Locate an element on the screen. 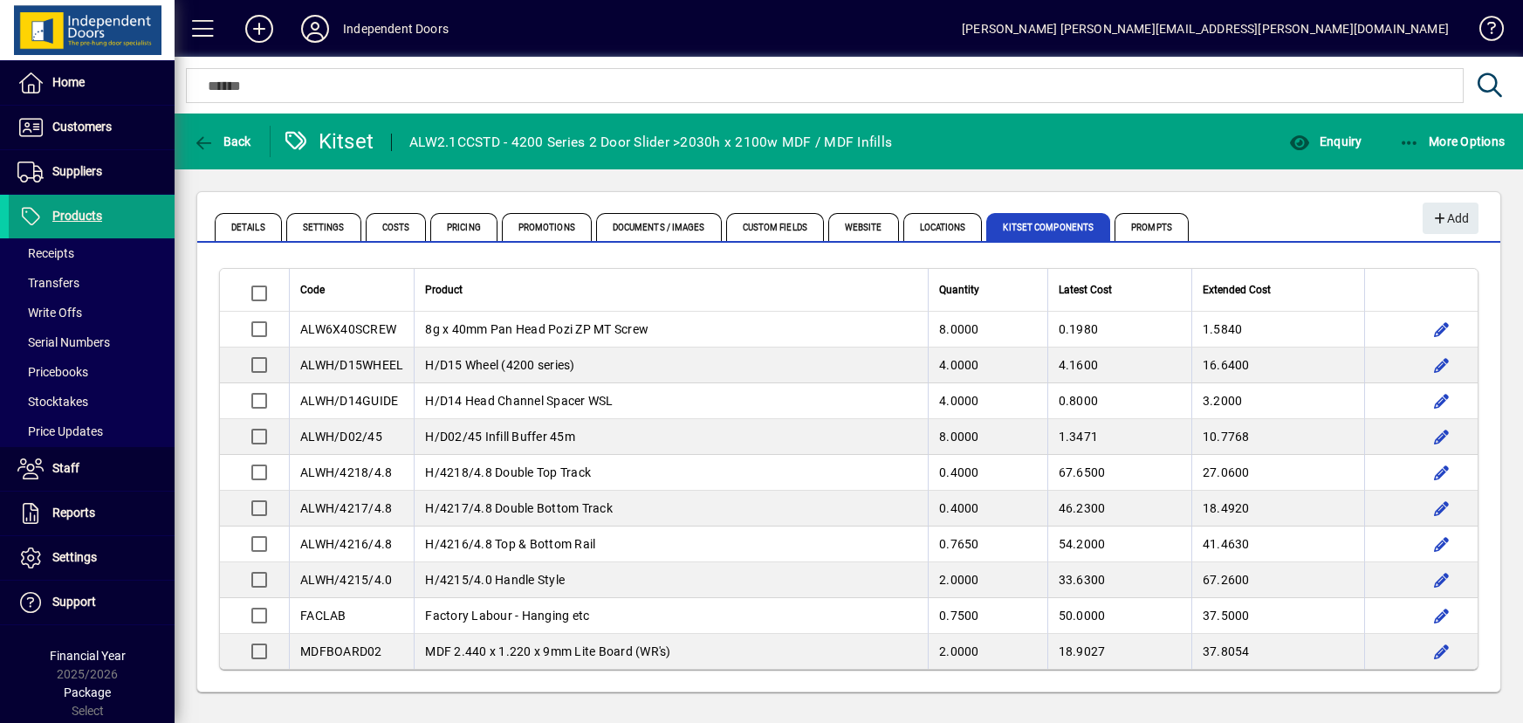 Image resolution: width=1523 pixels, height=723 pixels. a: Suppliers is located at coordinates (92, 172).